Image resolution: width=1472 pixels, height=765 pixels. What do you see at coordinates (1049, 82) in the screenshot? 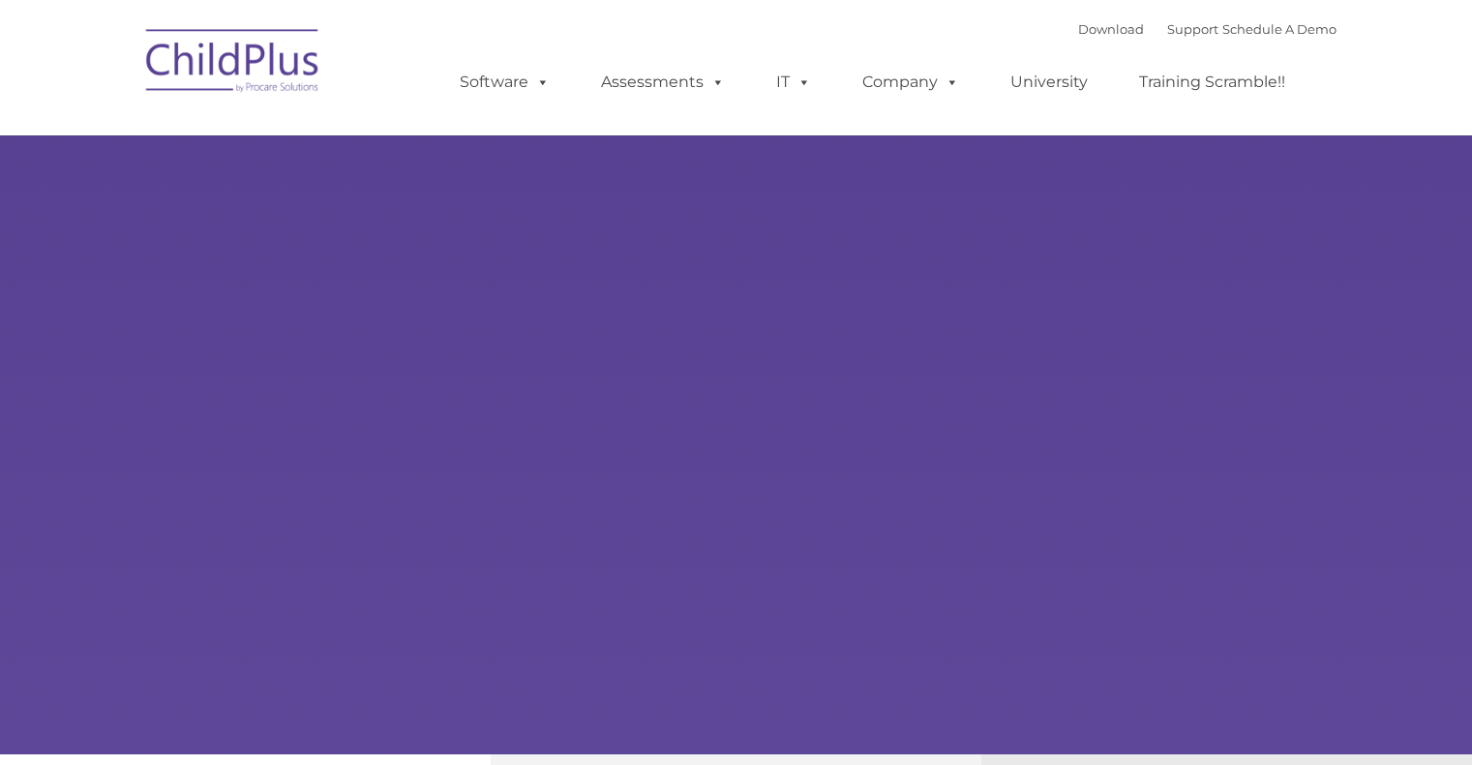
I see `a: University` at bounding box center [1049, 82].